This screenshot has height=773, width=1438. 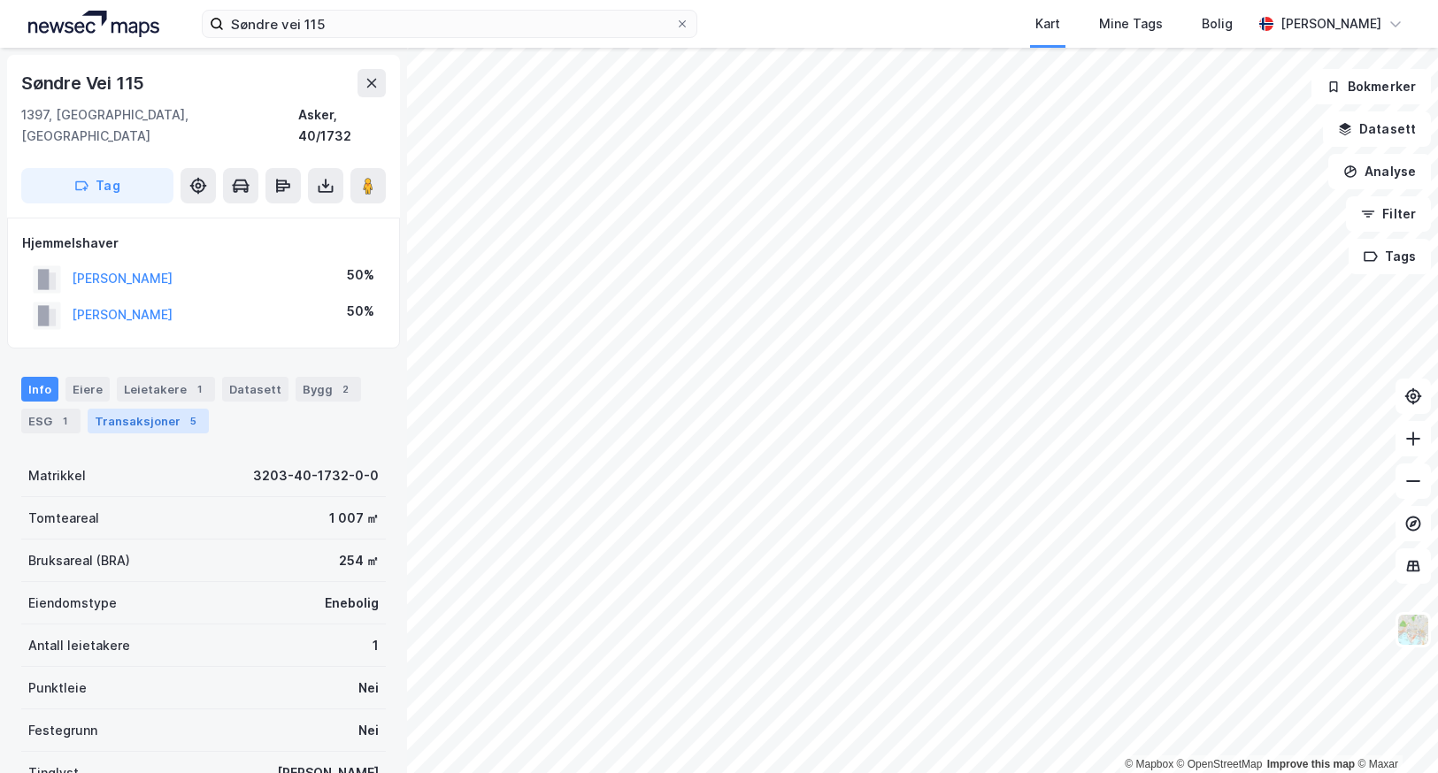 I want to click on div: Leietakere, so click(x=165, y=389).